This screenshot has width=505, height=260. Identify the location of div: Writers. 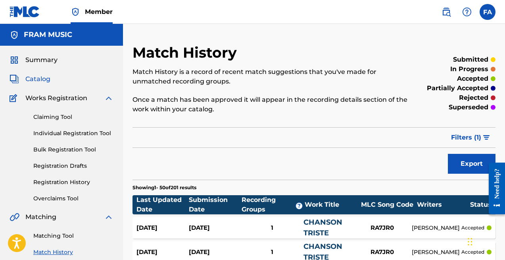
(444, 204).